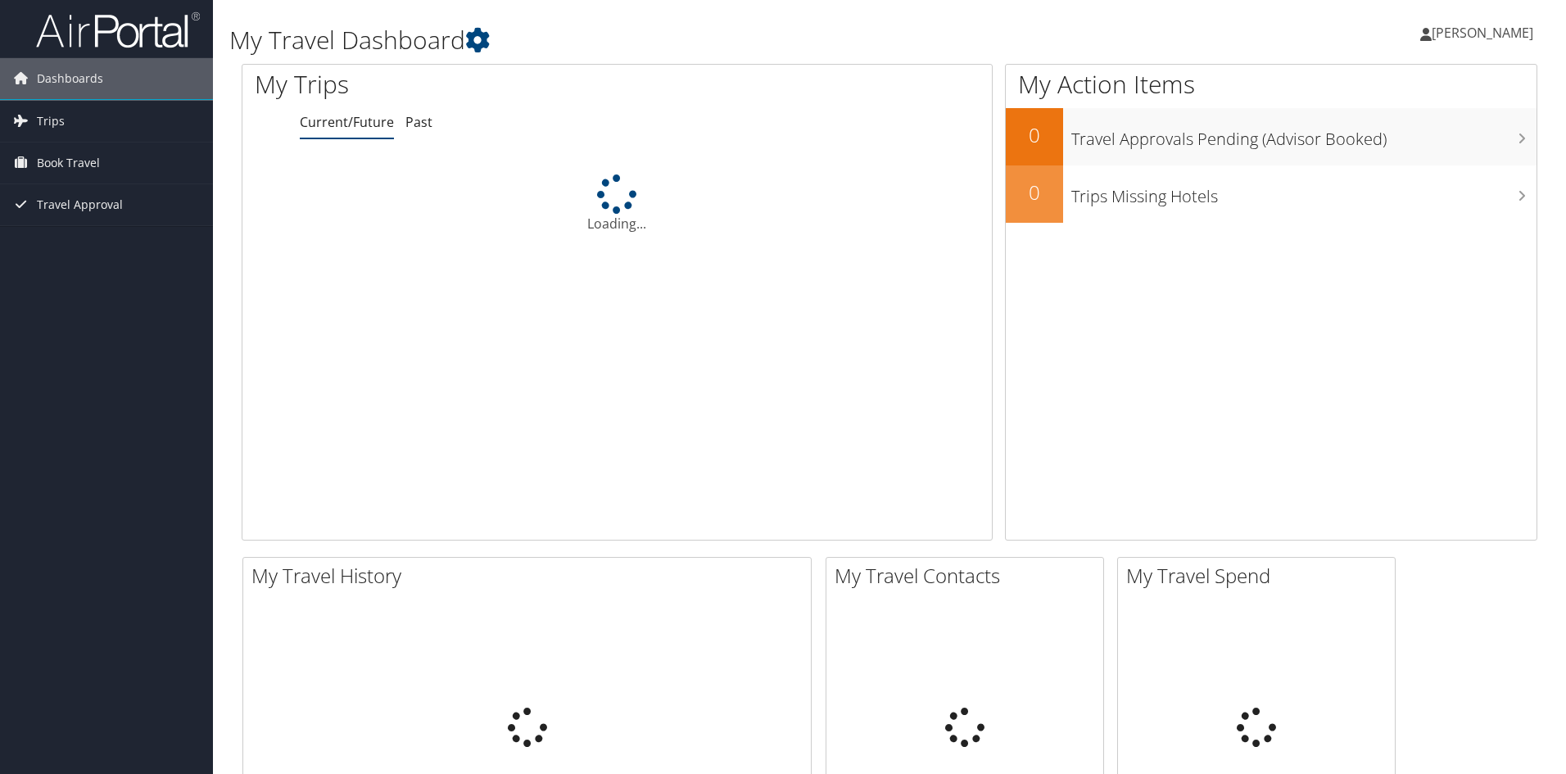 The image size is (1566, 774). I want to click on span: Travel Approval, so click(79, 205).